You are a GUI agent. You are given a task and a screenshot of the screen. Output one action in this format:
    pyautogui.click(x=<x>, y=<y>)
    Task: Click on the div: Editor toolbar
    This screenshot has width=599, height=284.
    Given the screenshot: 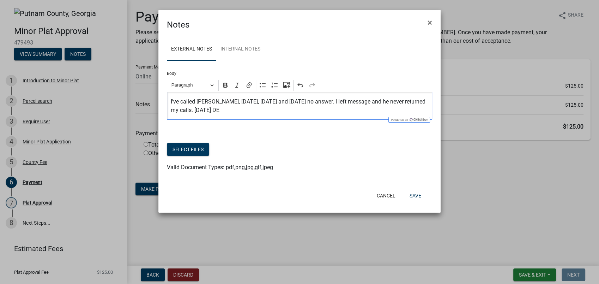 What is the action you would take?
    pyautogui.click(x=299, y=85)
    